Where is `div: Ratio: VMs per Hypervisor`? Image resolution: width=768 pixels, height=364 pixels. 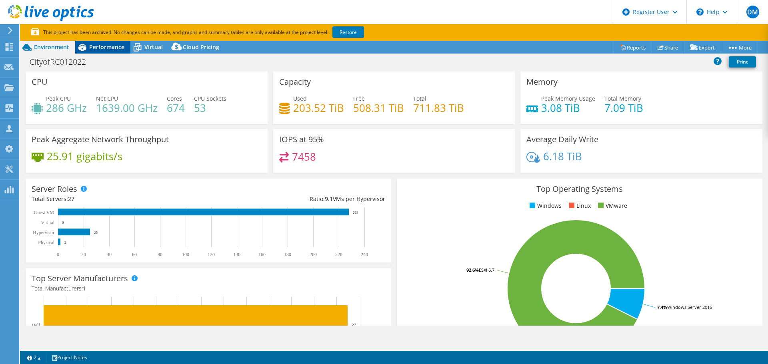
div: Ratio: VMs per Hypervisor is located at coordinates (297, 199).